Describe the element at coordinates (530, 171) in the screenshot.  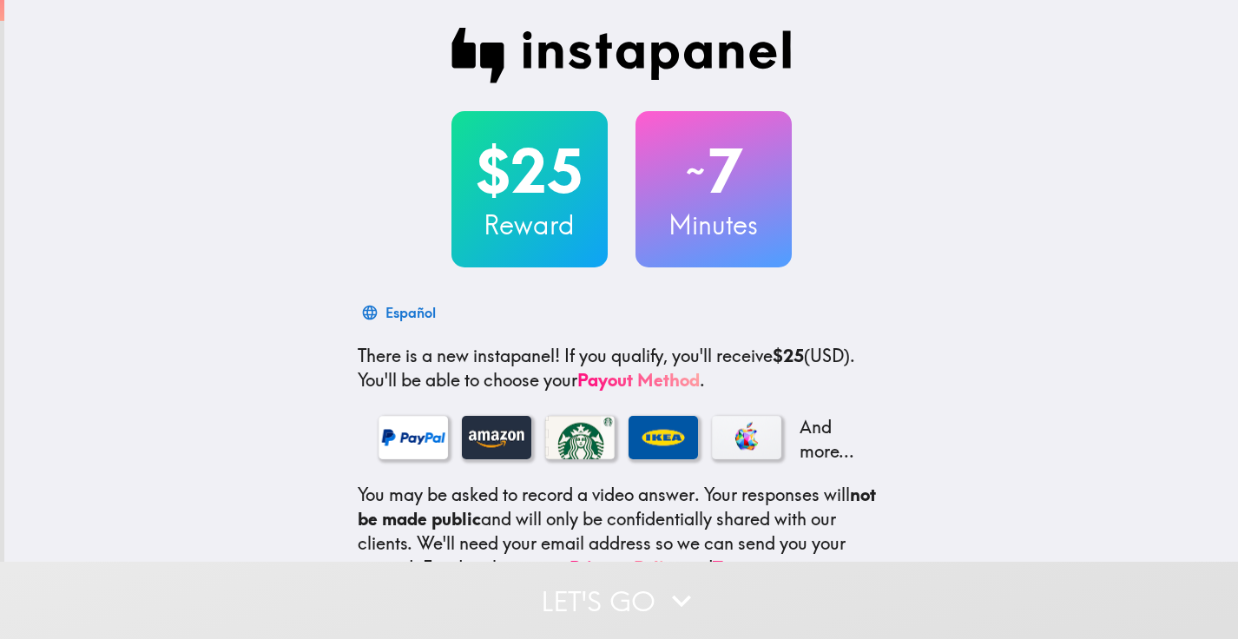
I see `h2: $25` at that location.